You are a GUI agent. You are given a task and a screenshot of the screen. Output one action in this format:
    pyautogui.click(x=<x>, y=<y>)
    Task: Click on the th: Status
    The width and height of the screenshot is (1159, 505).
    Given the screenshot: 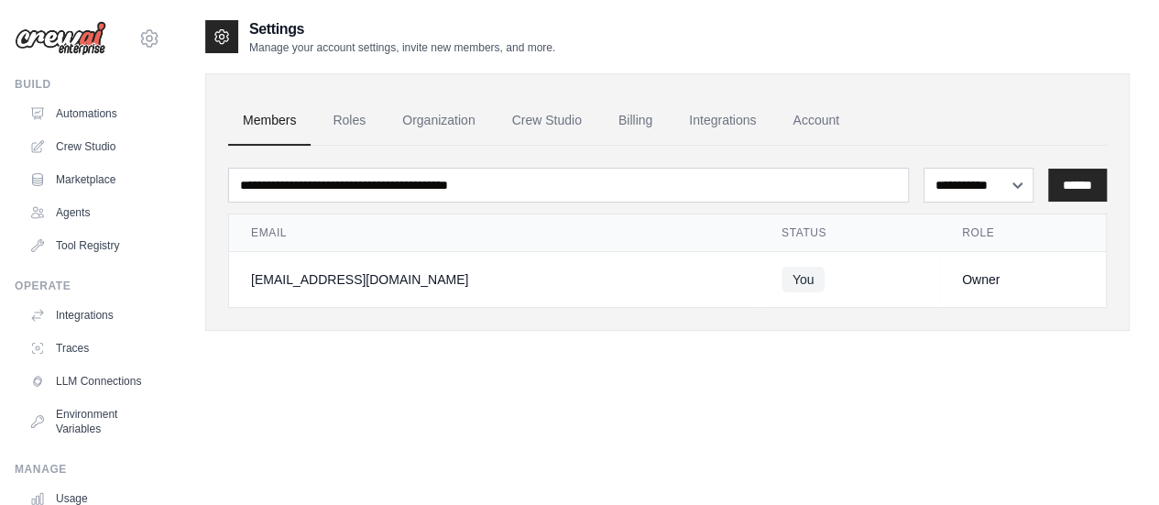 What is the action you would take?
    pyautogui.click(x=850, y=233)
    